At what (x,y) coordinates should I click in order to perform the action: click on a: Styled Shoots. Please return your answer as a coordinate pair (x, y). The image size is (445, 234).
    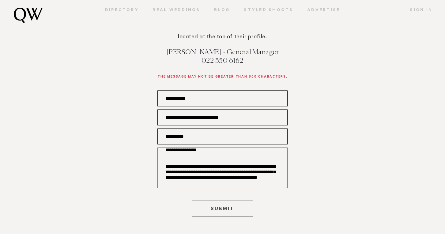
    Looking at the image, I should click on (268, 10).